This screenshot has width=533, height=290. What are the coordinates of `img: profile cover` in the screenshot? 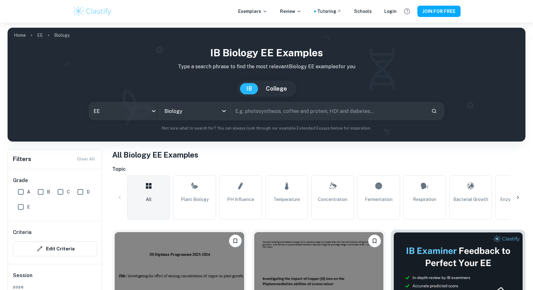 It's located at (266, 85).